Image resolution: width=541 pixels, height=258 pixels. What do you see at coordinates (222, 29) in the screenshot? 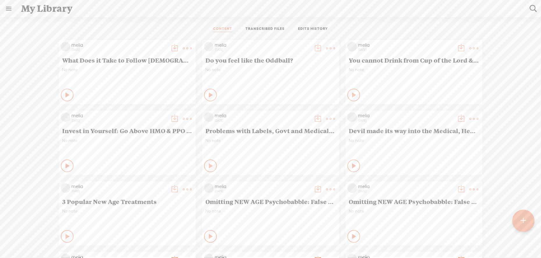
I see `a: CONTENT` at bounding box center [222, 29].